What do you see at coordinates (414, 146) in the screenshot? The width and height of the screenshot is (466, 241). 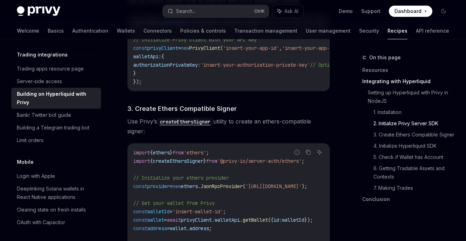 I see `a: 4. Initialize Hyperliquid SDK` at bounding box center [414, 146].